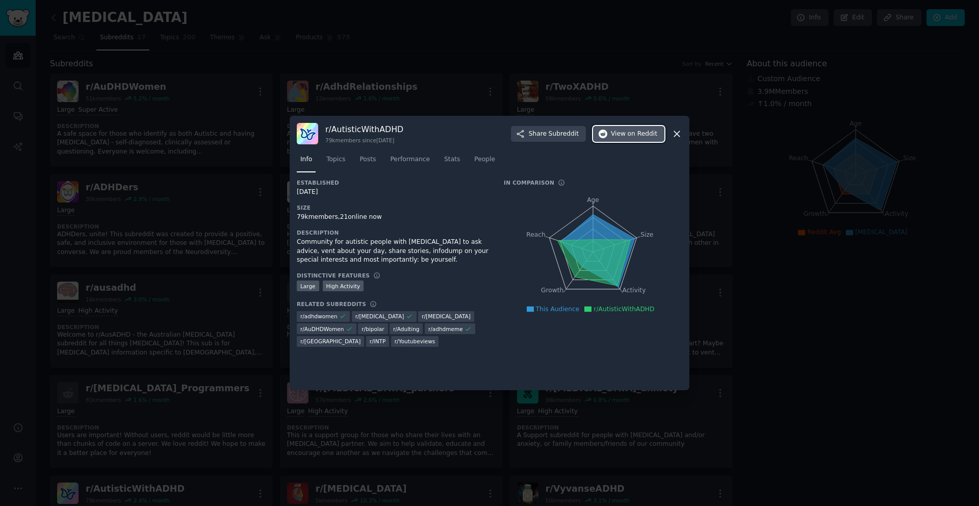 Image resolution: width=979 pixels, height=506 pixels. Describe the element at coordinates (593, 200) in the screenshot. I see `tspan: Age` at that location.